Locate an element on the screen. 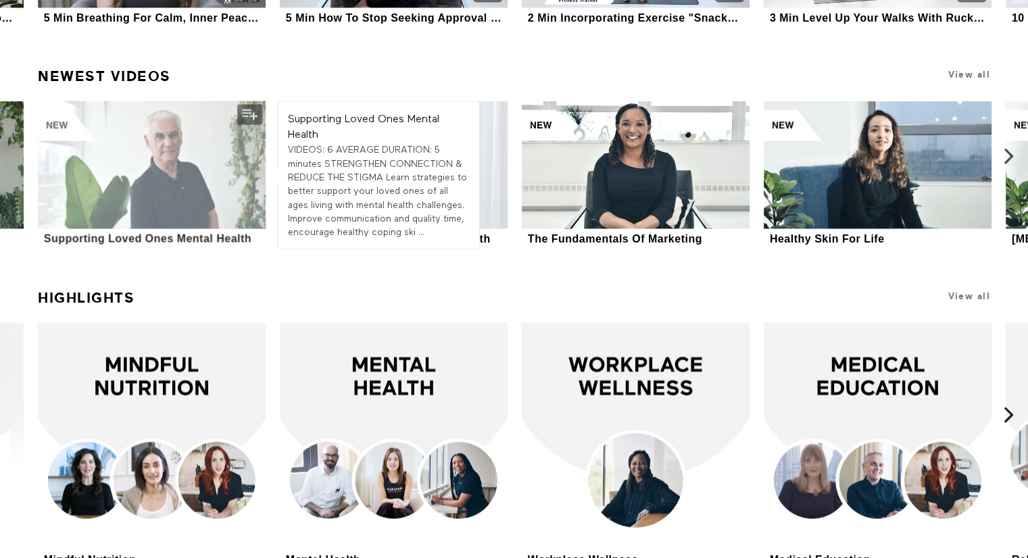 The image size is (1028, 558). div: Supporting Loved Ones Mental Health is located at coordinates (147, 238).